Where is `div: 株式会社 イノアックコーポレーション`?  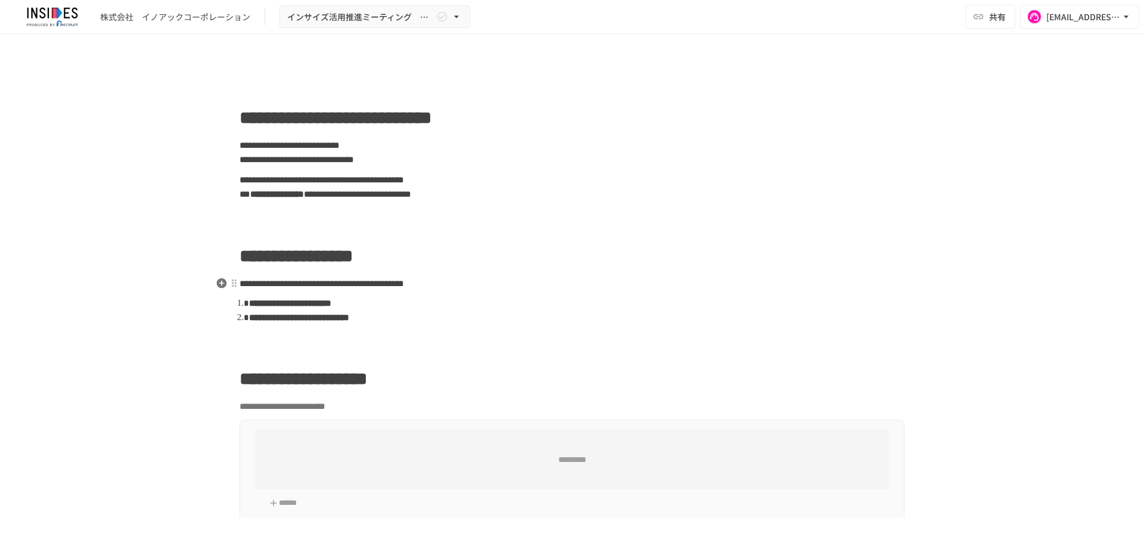 div: 株式会社 イノアックコーポレーション is located at coordinates (175, 17).